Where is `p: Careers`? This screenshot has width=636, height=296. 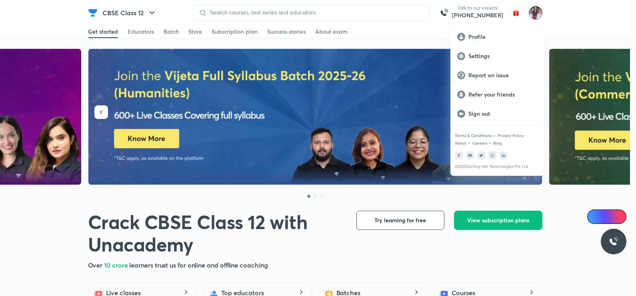
p: Careers is located at coordinates (479, 143).